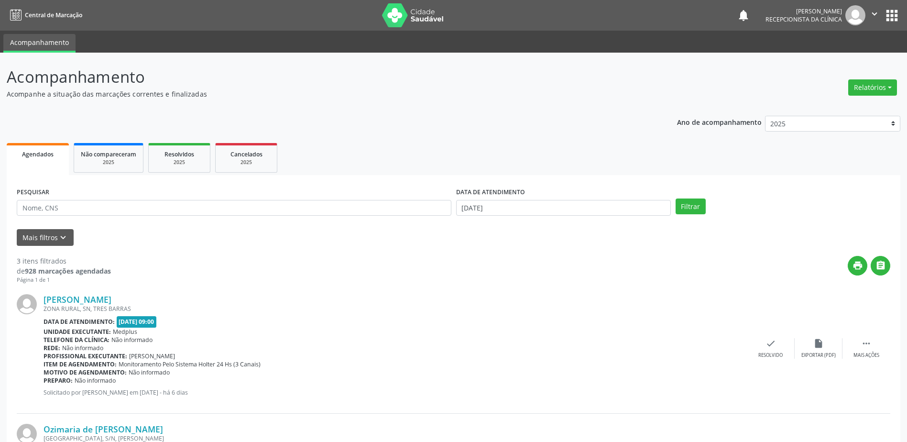 The width and height of the screenshot is (907, 442). I want to click on a: Acompanhamento, so click(39, 43).